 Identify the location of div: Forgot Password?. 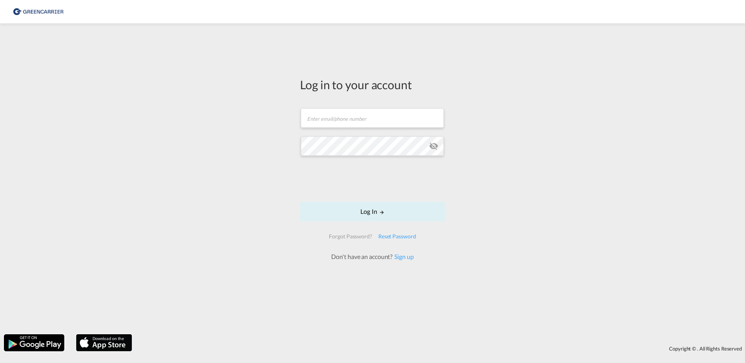
(350, 236).